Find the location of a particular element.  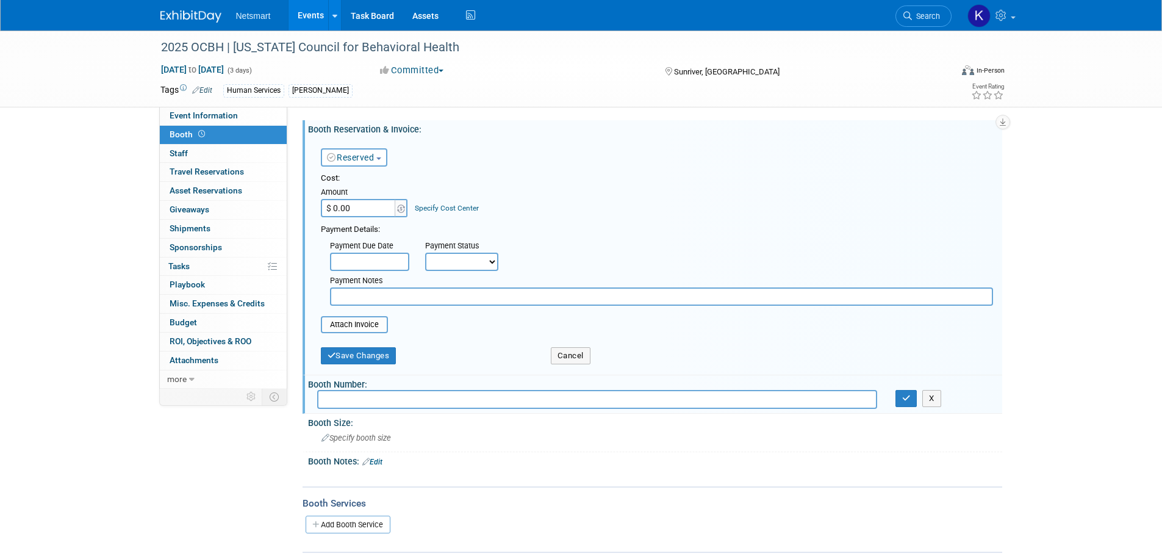

a: Budget is located at coordinates (223, 323).